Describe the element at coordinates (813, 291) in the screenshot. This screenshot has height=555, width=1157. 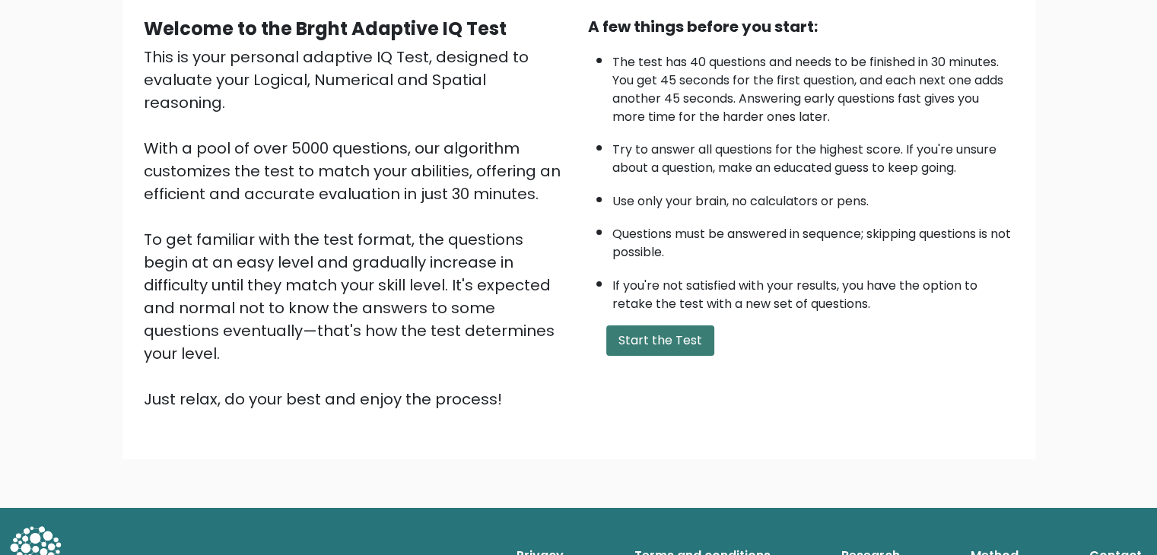
I see `li: If you're not satisfied with your results, you have the option to retake the test with a new set ...` at that location.